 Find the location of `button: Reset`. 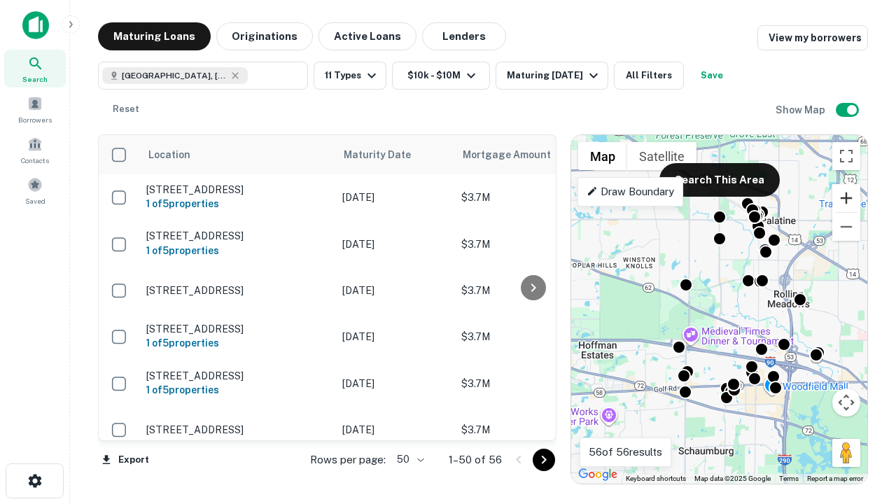

button: Reset is located at coordinates (126, 109).